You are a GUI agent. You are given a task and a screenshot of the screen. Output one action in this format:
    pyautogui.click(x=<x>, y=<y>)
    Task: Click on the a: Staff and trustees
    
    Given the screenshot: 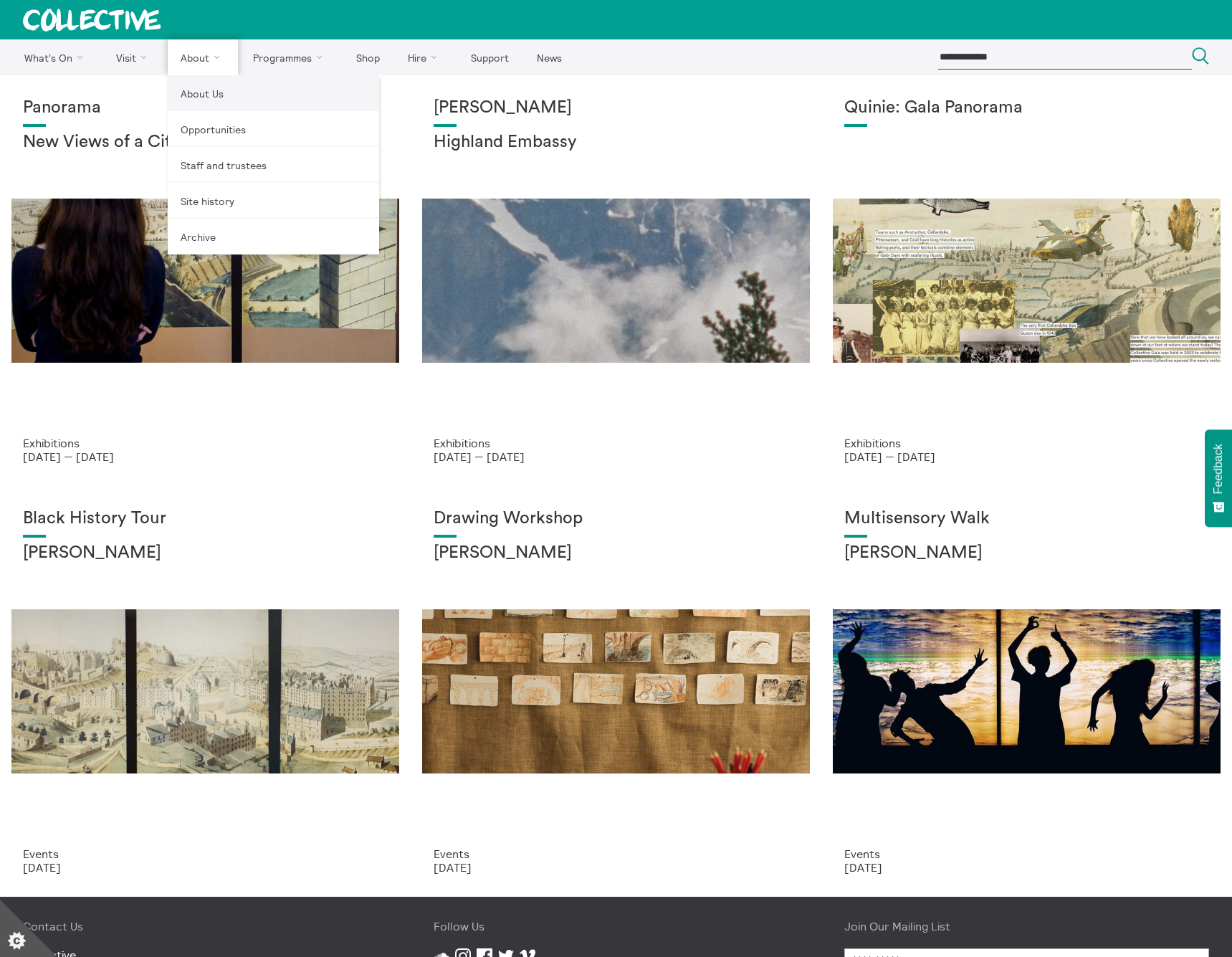 What is the action you would take?
    pyautogui.click(x=273, y=165)
    